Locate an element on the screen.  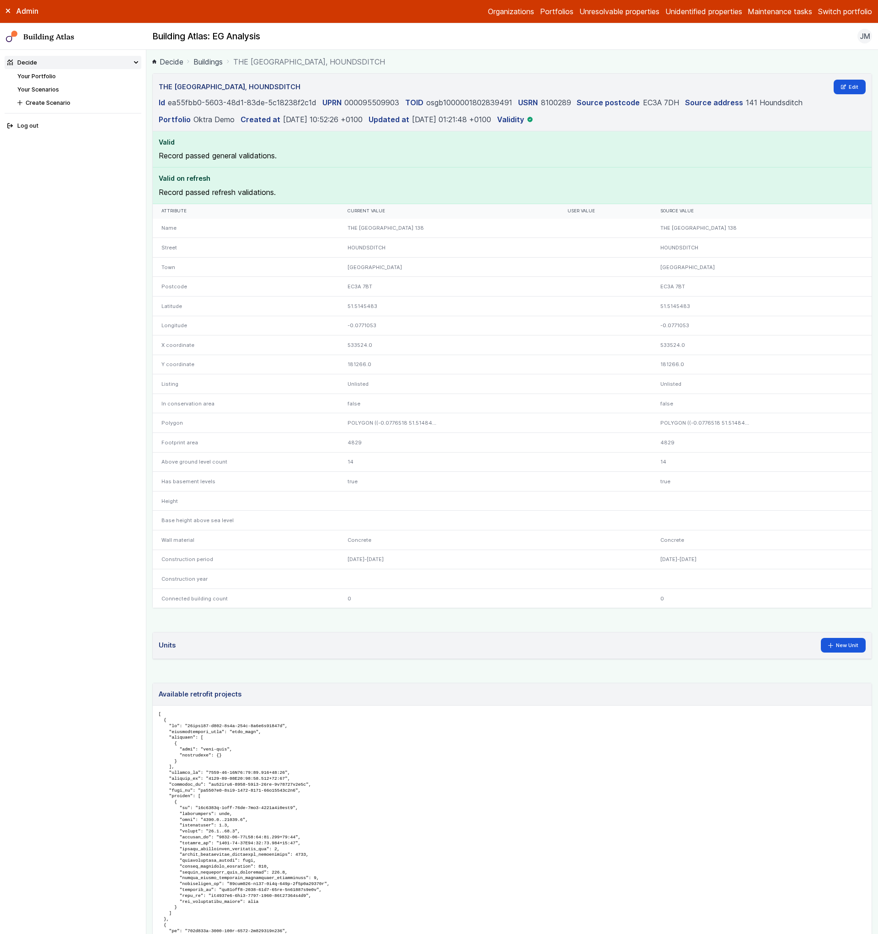
div: Above ground level count is located at coordinates (246, 462).